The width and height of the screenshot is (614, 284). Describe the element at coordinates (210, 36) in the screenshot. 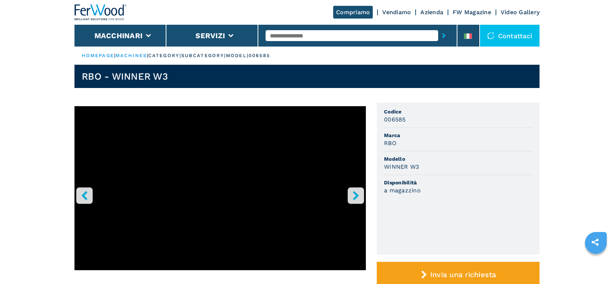

I see `button: Servizi` at that location.